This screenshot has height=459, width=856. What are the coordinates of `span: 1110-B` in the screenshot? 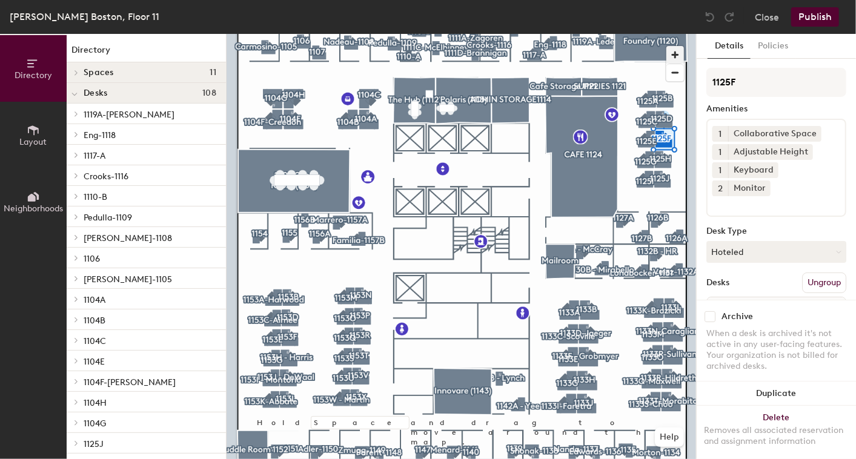 It's located at (95, 197).